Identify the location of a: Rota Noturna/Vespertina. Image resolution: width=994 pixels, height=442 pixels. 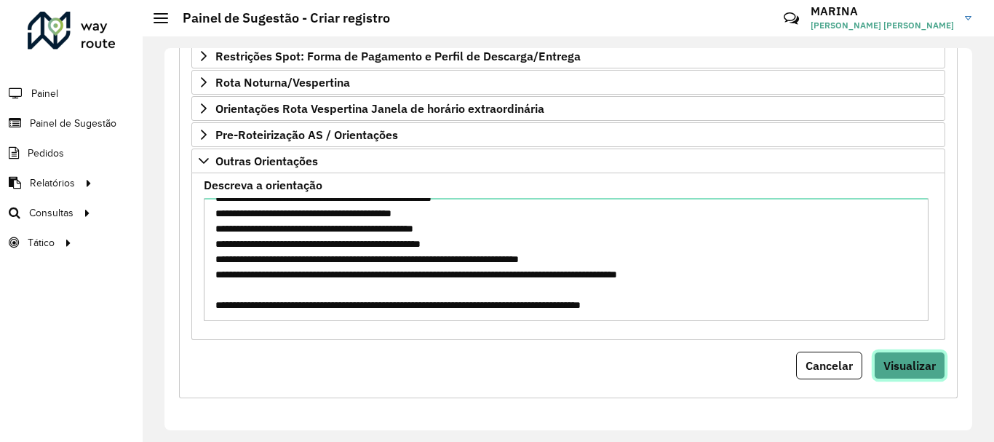
(568, 82).